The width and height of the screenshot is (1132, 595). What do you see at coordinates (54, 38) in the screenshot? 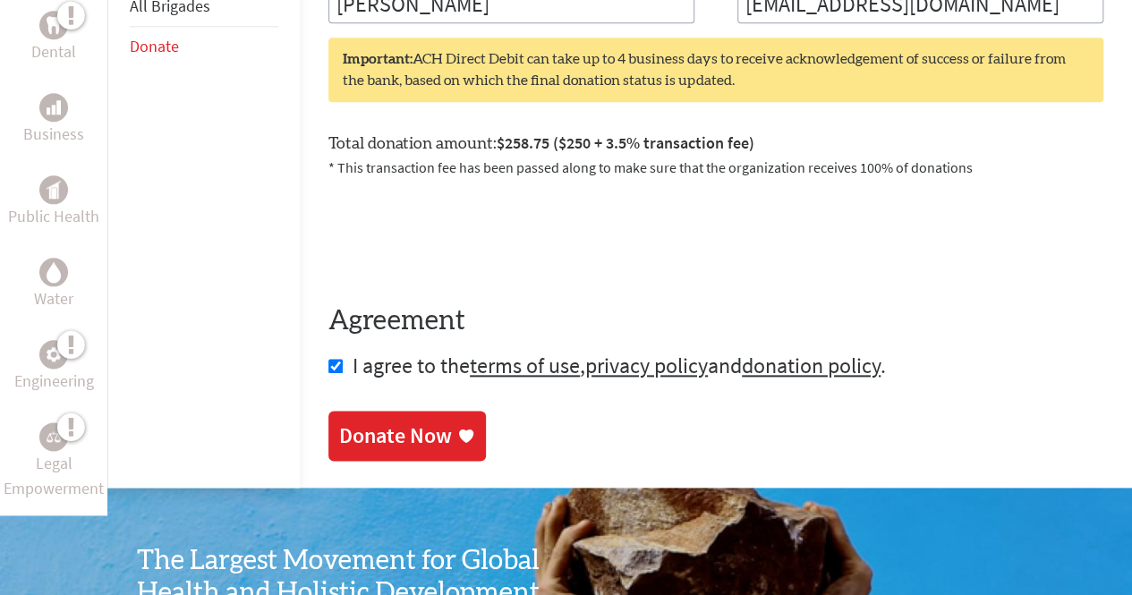
I see `a: DentalDental` at bounding box center [54, 38].